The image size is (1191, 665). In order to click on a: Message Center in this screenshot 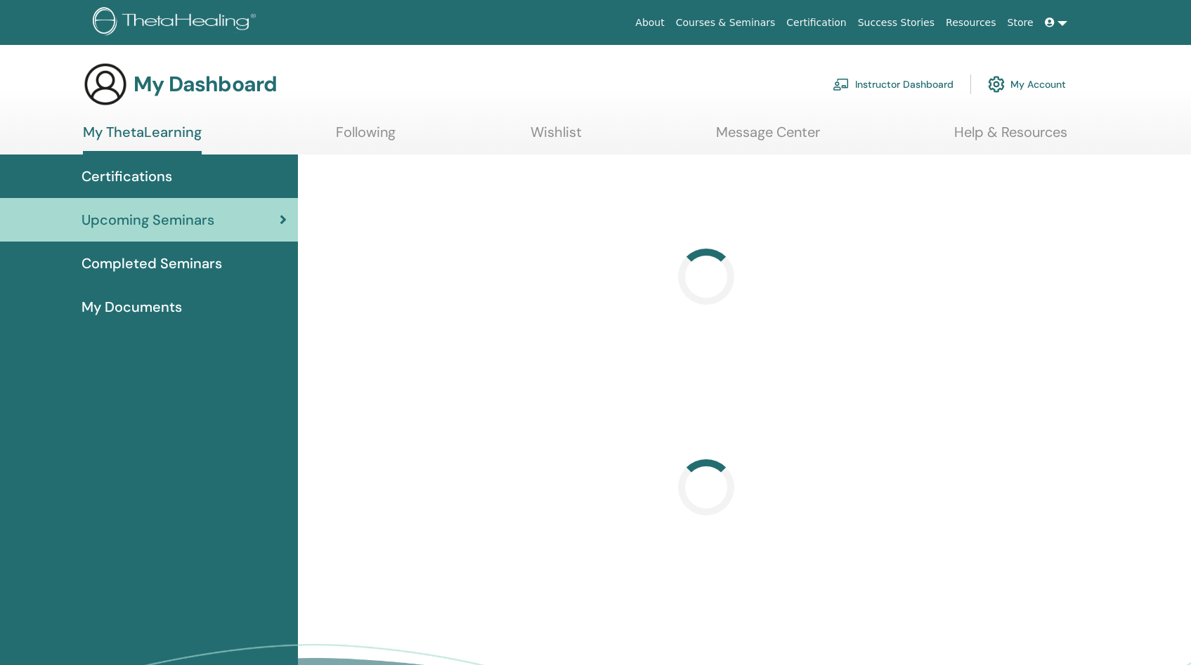, I will do `click(768, 137)`.